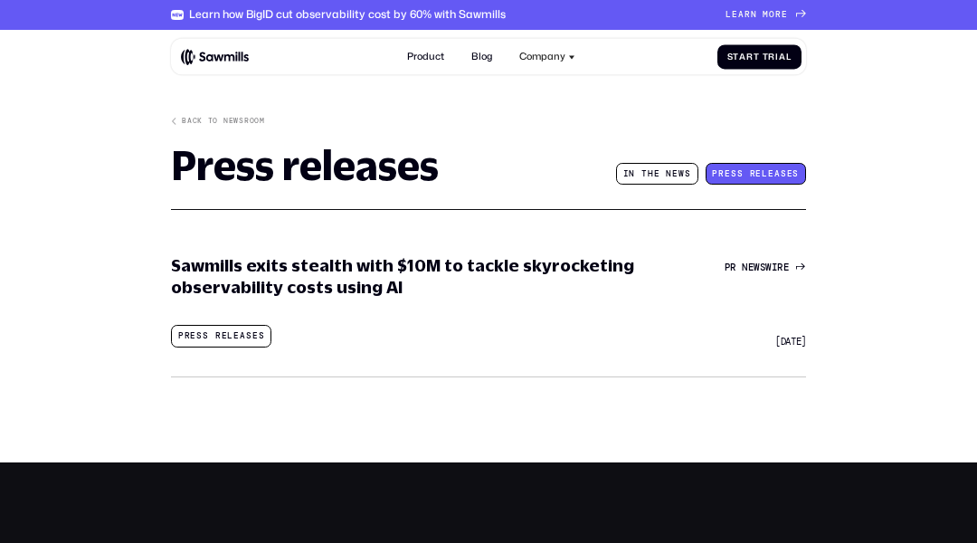 Image resolution: width=977 pixels, height=543 pixels. What do you see at coordinates (347, 14) in the screenshot?
I see `div: Learn how BigID cut observability cost by 60% with Sawmills` at bounding box center [347, 14].